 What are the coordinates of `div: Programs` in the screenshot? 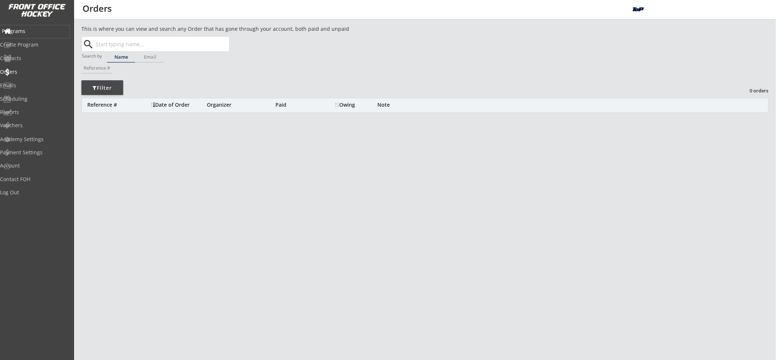 It's located at (35, 31).